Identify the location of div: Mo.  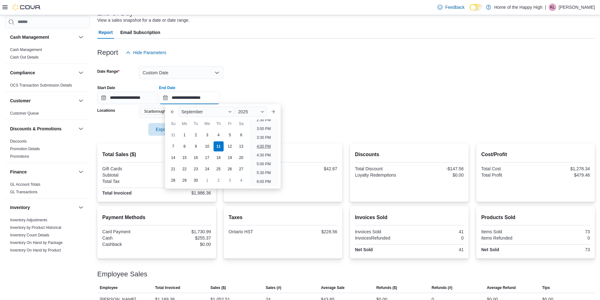
(185, 124).